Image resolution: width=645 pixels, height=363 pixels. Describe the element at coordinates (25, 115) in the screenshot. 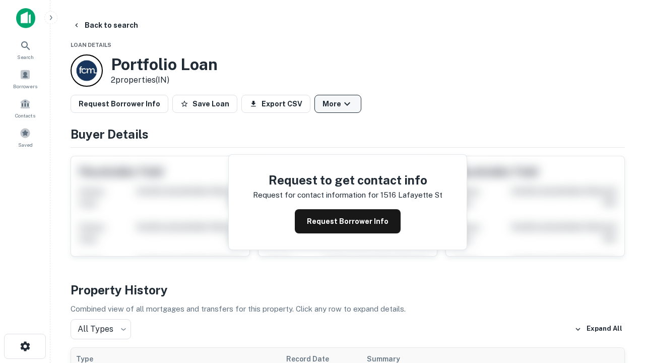

I see `span: Contacts` at that location.